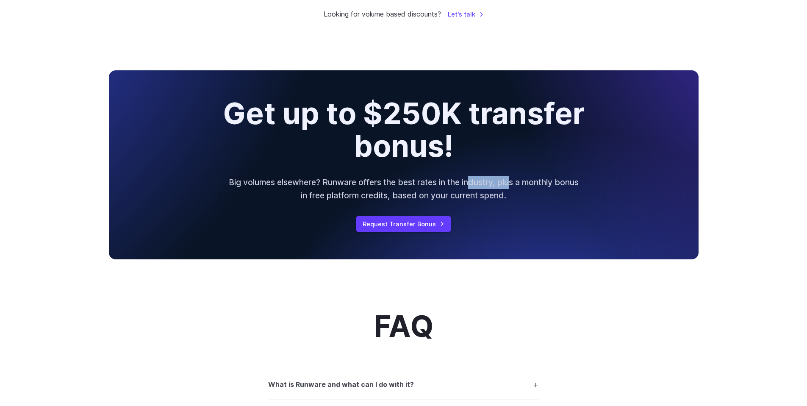 Image resolution: width=807 pixels, height=406 pixels. I want to click on h2: FAQ, so click(404, 326).